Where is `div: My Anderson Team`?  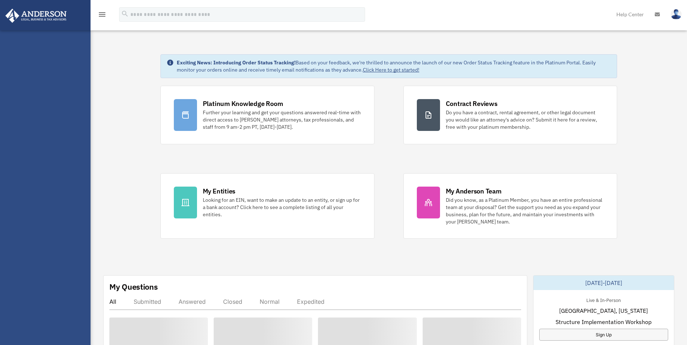 div: My Anderson Team is located at coordinates (474, 191).